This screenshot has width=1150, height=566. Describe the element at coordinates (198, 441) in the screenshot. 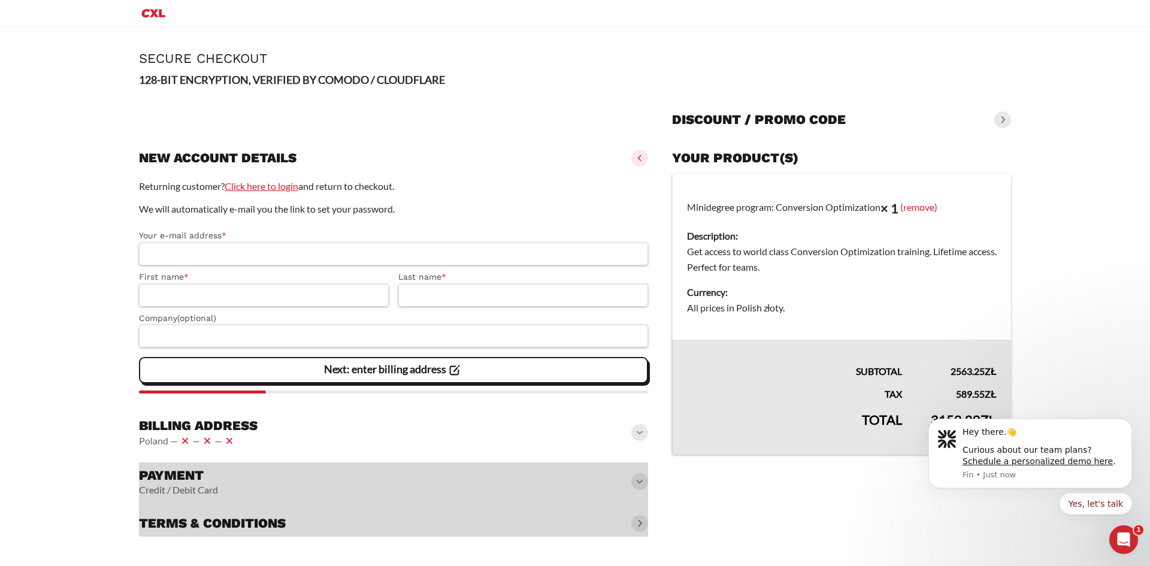

I see `vaadin-horizontal-layout: Poland — — —` at that location.